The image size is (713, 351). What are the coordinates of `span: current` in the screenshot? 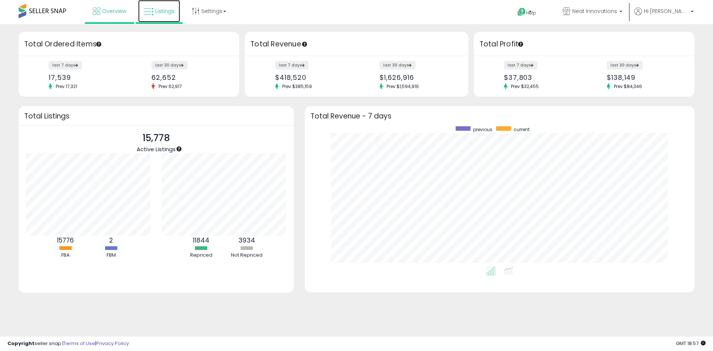 It's located at (521, 129).